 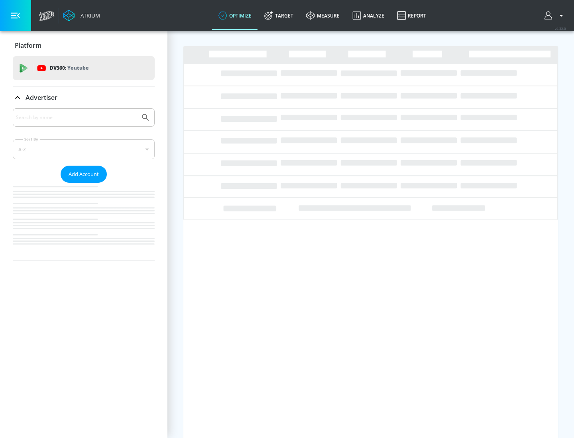 What do you see at coordinates (78, 68) in the screenshot?
I see `p: Youtube` at bounding box center [78, 68].